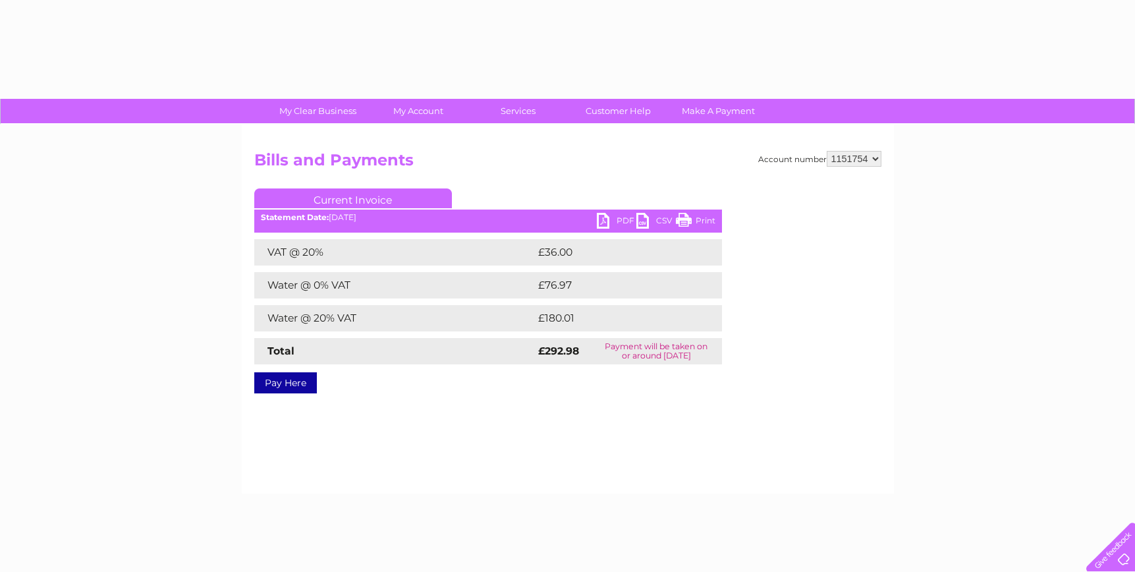 The height and width of the screenshot is (572, 1135). What do you see at coordinates (418, 111) in the screenshot?
I see `a: My Account` at bounding box center [418, 111].